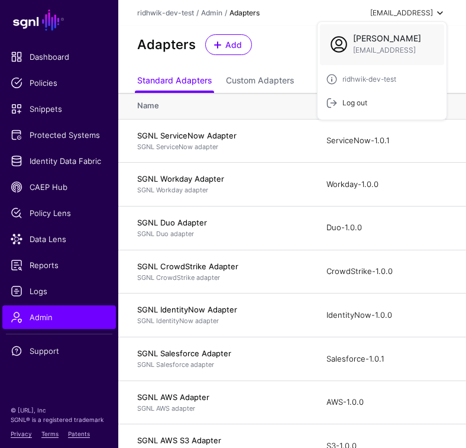 The image size is (466, 448). What do you see at coordinates (166, 44) in the screenshot?
I see `h2: Adapters` at bounding box center [166, 44].